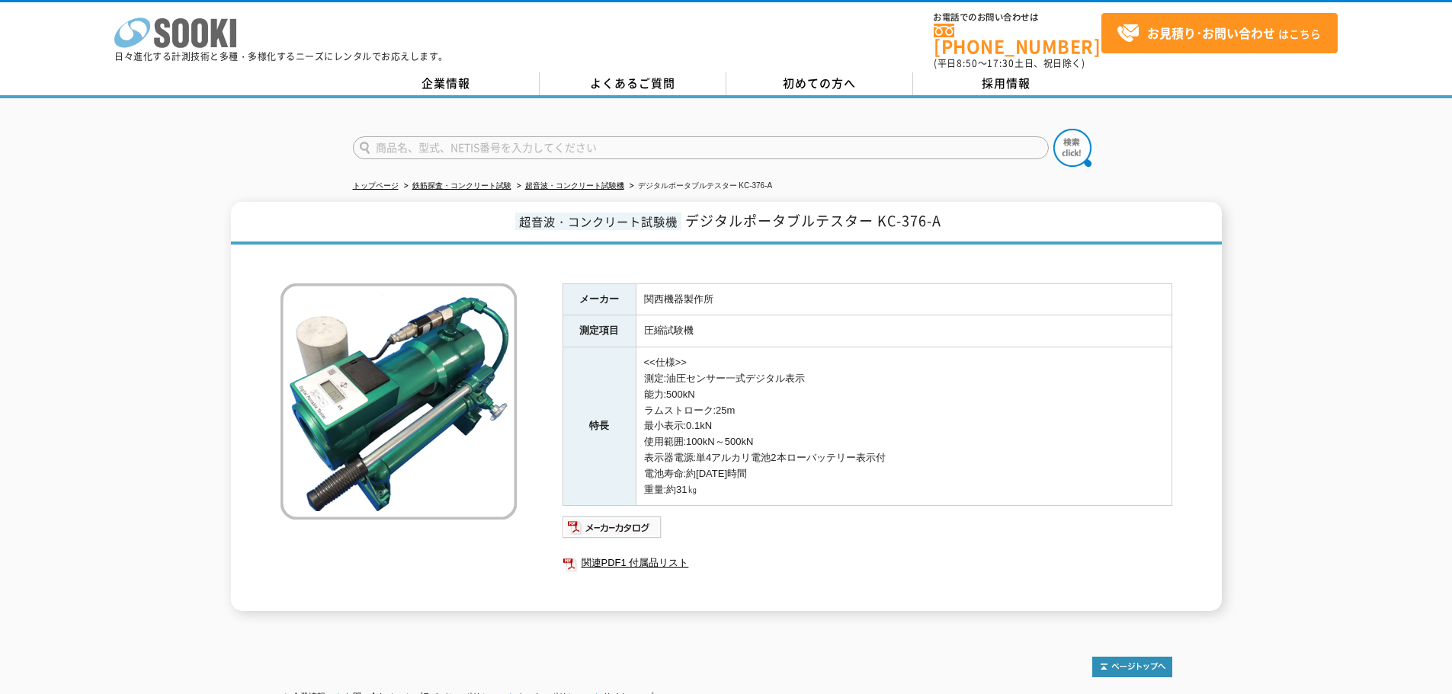 This screenshot has height=694, width=1452. What do you see at coordinates (1006, 84) in the screenshot?
I see `a: 採用情報` at bounding box center [1006, 84].